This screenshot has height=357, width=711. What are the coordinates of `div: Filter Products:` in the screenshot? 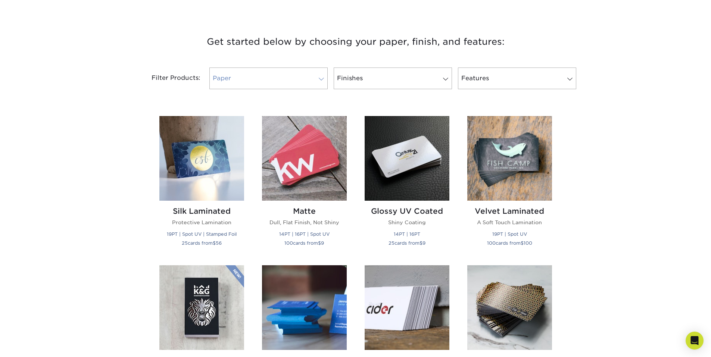 It's located at (169, 78).